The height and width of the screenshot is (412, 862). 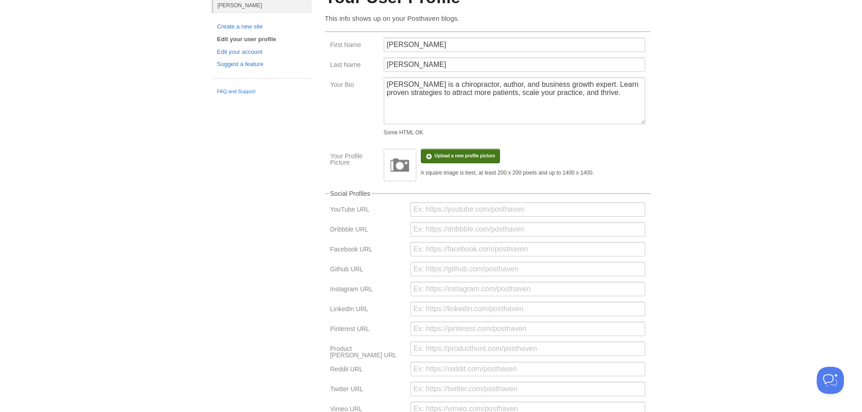 I want to click on a: Edit your user profile, so click(x=262, y=39).